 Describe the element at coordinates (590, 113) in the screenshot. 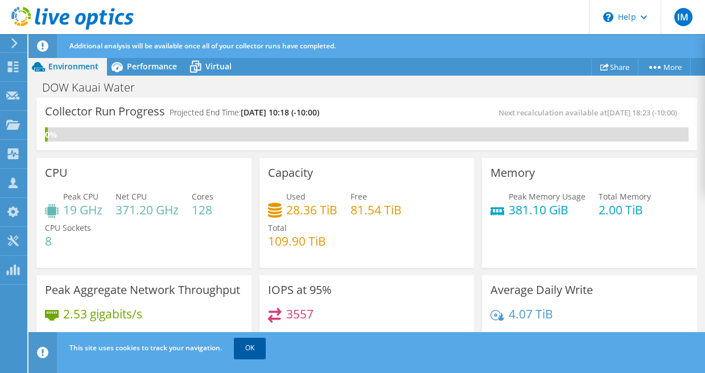

I see `span: Next recalculation available at` at that location.